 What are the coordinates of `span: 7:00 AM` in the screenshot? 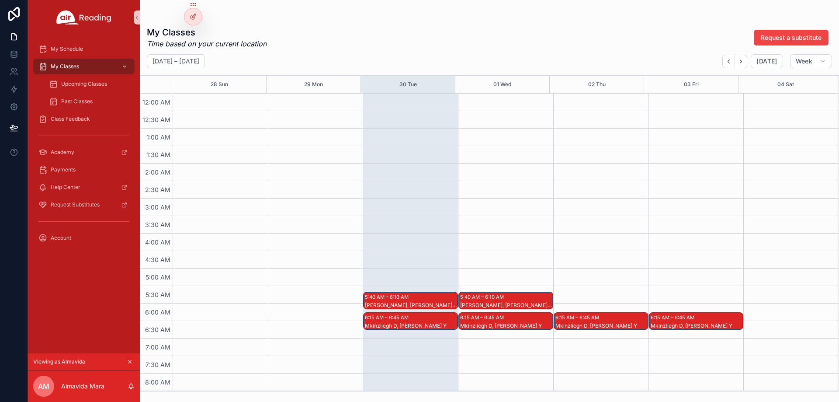 It's located at (158, 347).